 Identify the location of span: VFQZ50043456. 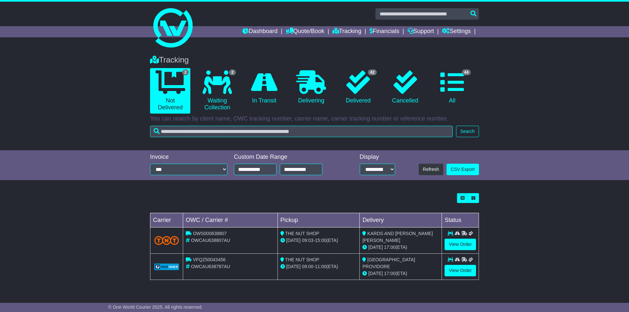
(209, 260).